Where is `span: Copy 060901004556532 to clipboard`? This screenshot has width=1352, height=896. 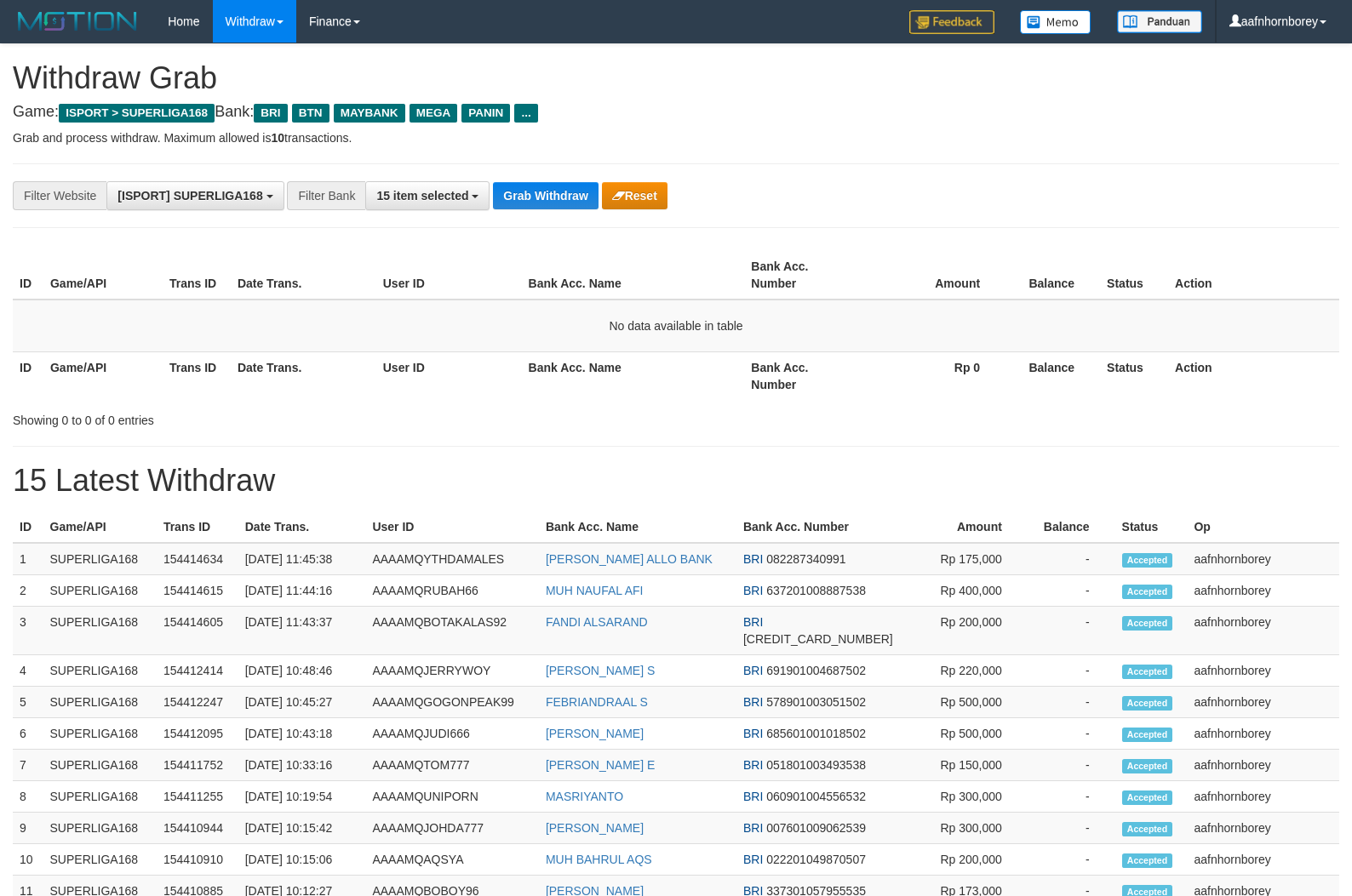 span: Copy 060901004556532 to clipboard is located at coordinates (815, 797).